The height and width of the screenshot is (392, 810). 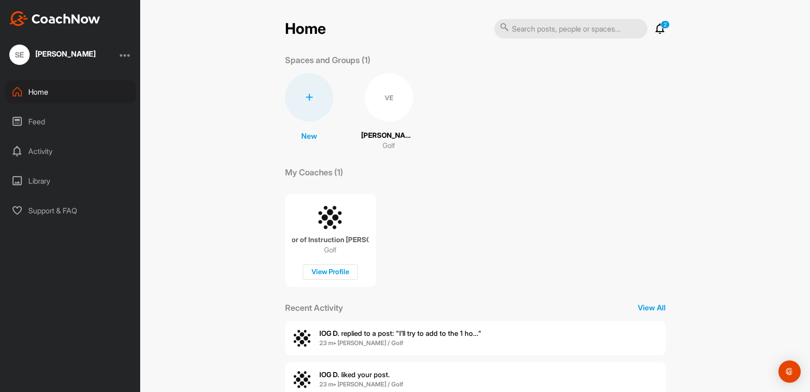 What do you see at coordinates (71, 211) in the screenshot?
I see `div: Support & FAQ` at bounding box center [71, 211].